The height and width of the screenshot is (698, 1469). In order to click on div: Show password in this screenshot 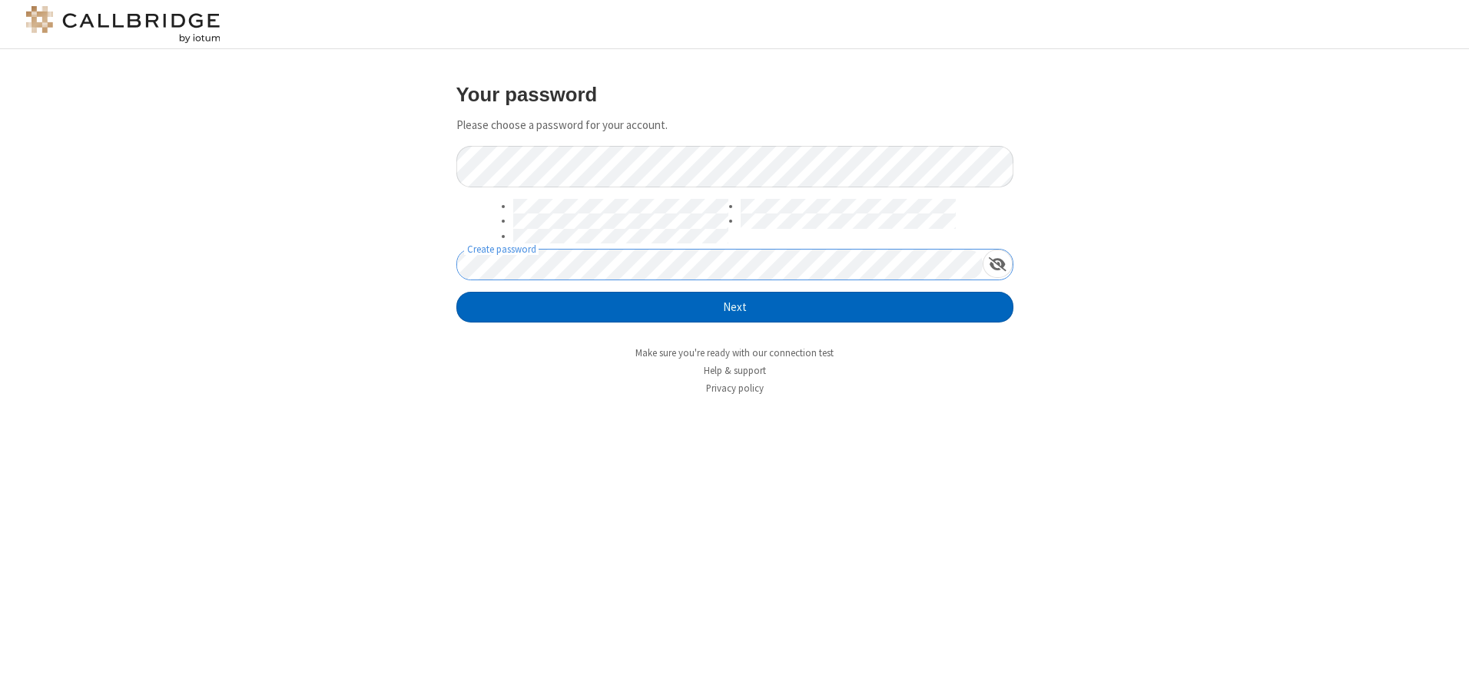, I will do `click(997, 264)`.